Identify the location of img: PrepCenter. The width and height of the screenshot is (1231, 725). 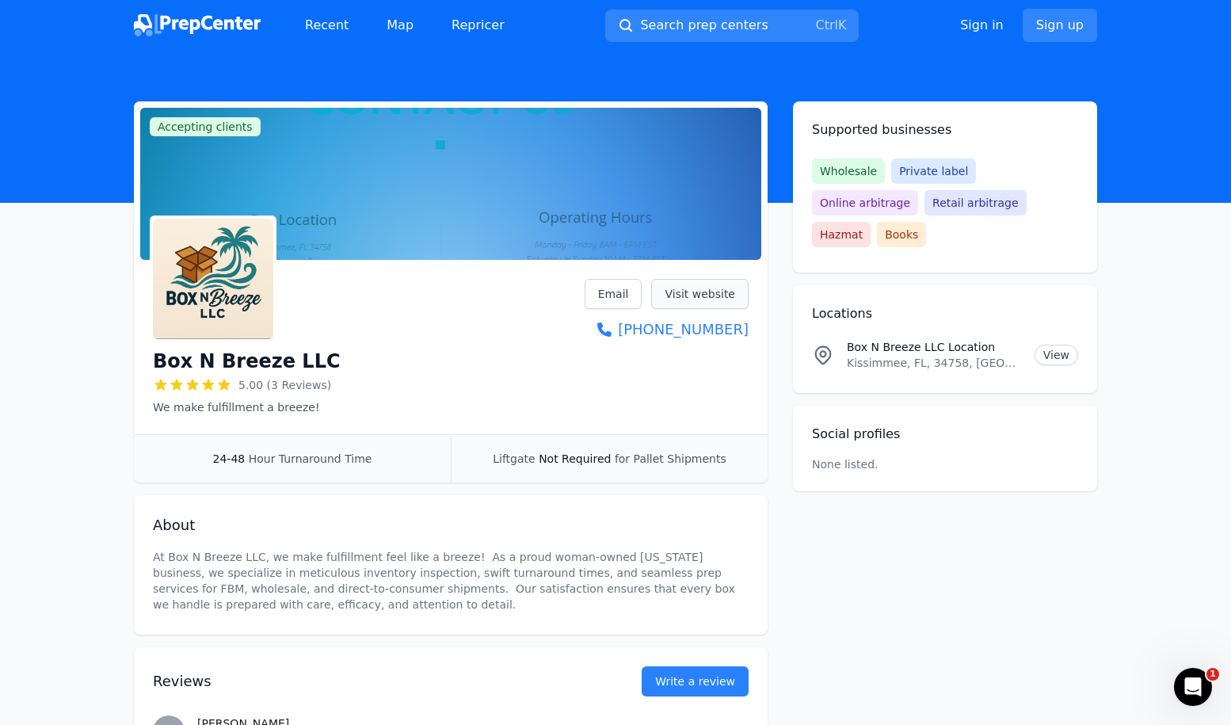
(197, 25).